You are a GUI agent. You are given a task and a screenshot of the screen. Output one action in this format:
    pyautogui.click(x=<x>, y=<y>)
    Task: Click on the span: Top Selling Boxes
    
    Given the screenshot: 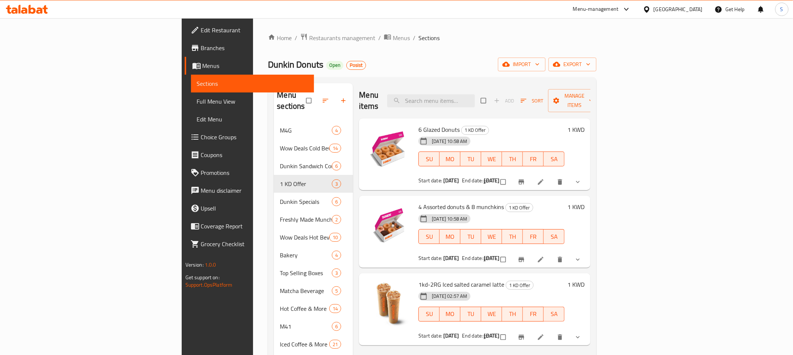 What is the action you would take?
    pyautogui.click(x=306, y=273)
    